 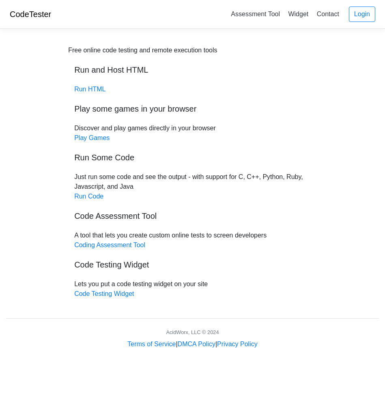 What do you see at coordinates (193, 158) in the screenshot?
I see `h5: Run Some Code` at bounding box center [193, 158].